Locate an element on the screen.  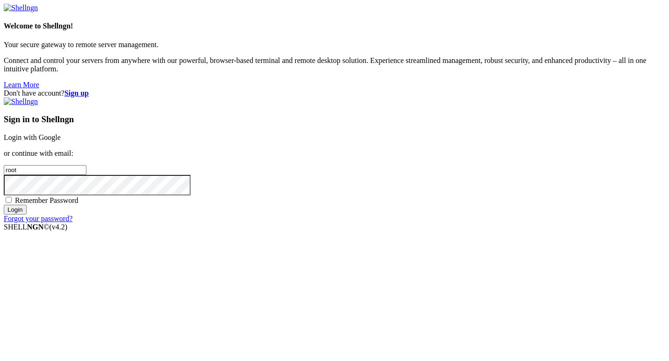
p: or continue with email: is located at coordinates (334, 154).